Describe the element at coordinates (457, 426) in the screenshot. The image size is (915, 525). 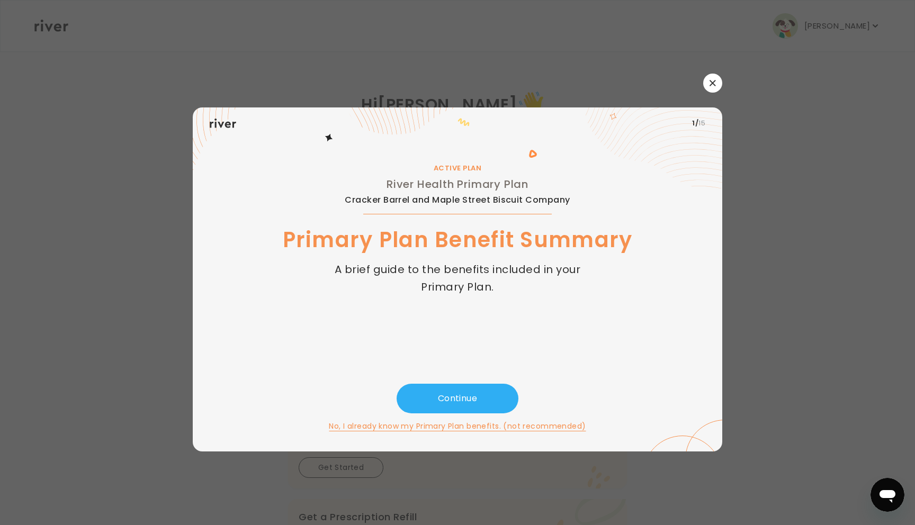
I see `button: No, I already know my Primary Plan benefits. (not recommended)` at that location.